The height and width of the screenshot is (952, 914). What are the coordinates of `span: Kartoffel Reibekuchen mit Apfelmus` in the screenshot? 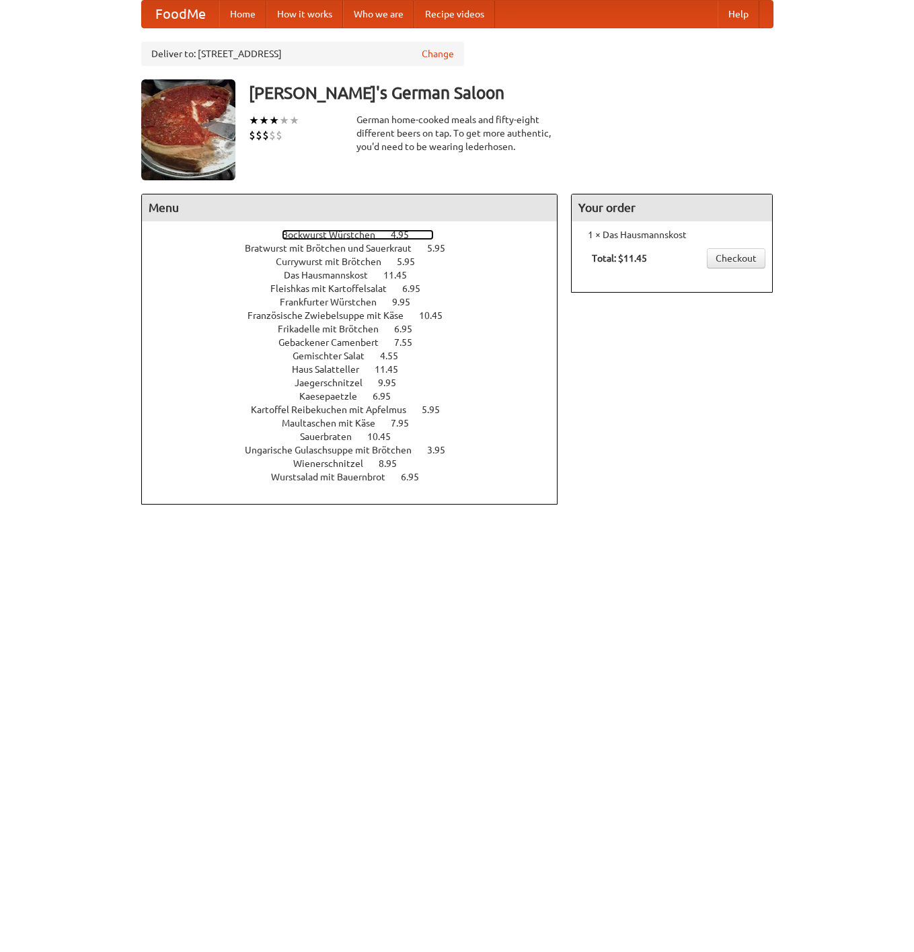 It's located at (335, 410).